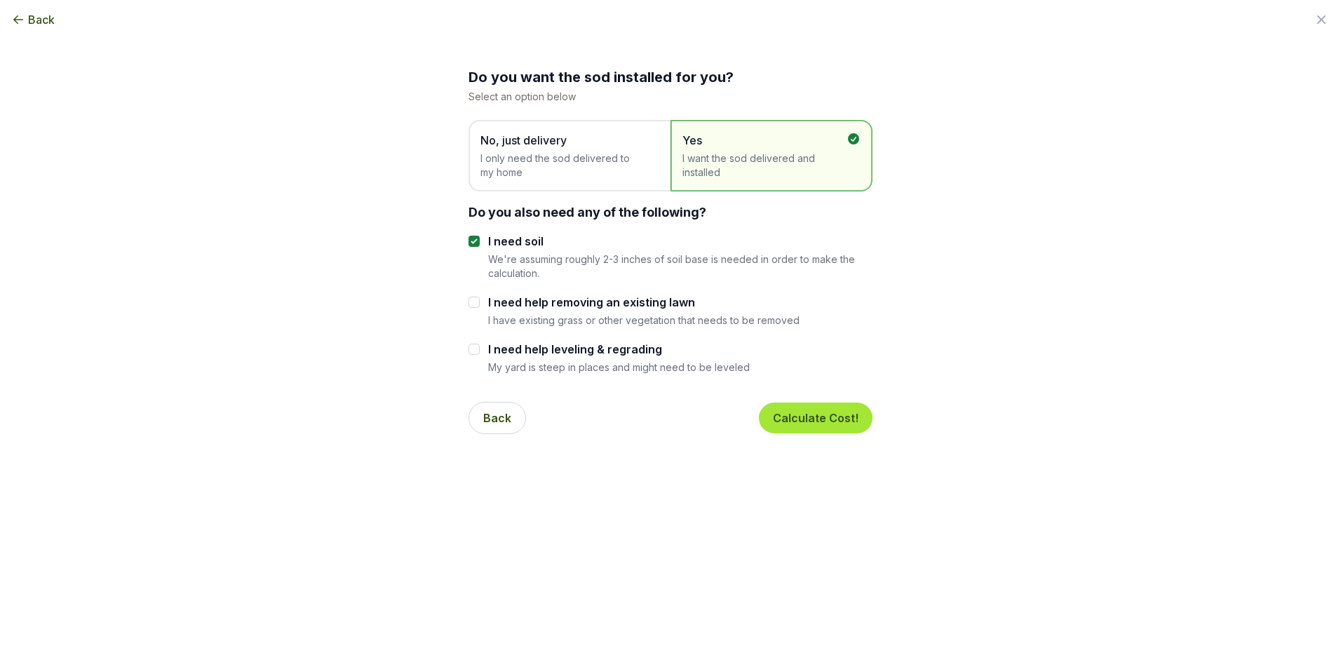 The height and width of the screenshot is (648, 1341). I want to click on p: My yard is steep in places and might need to be leveled, so click(618, 367).